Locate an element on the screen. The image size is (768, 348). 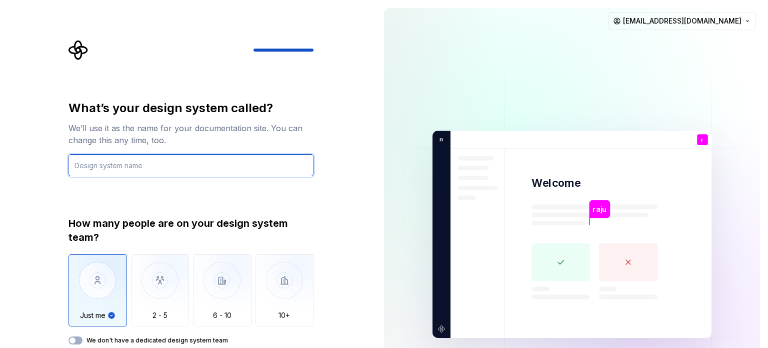
p: n is located at coordinates (440, 140).